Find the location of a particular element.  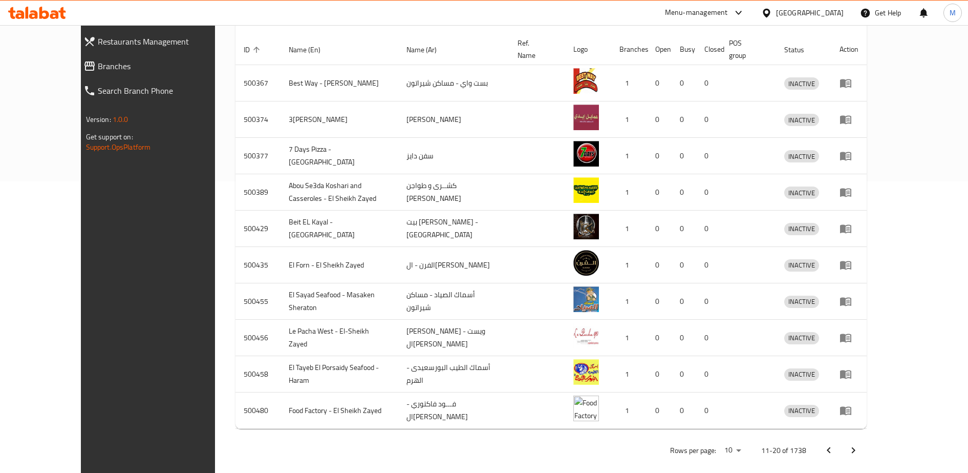

td: 500480 is located at coordinates (258, 410).